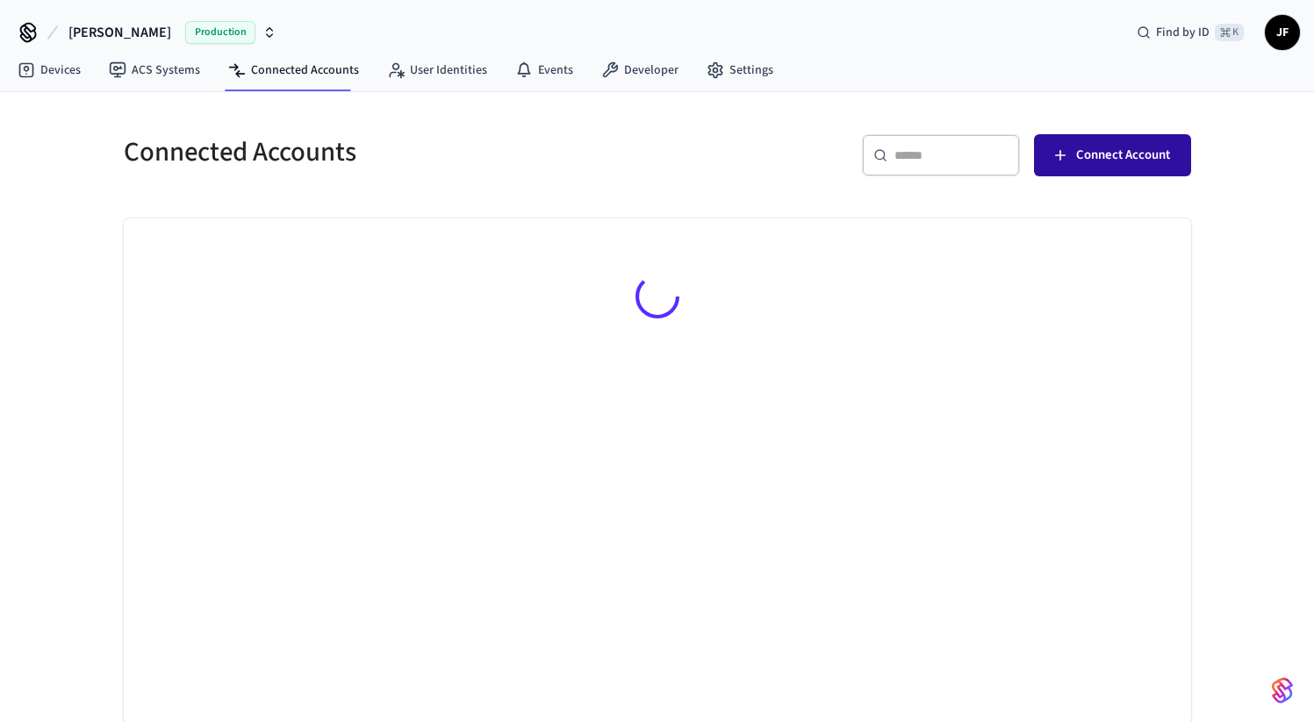 The height and width of the screenshot is (722, 1314). I want to click on a: User Identities, so click(437, 70).